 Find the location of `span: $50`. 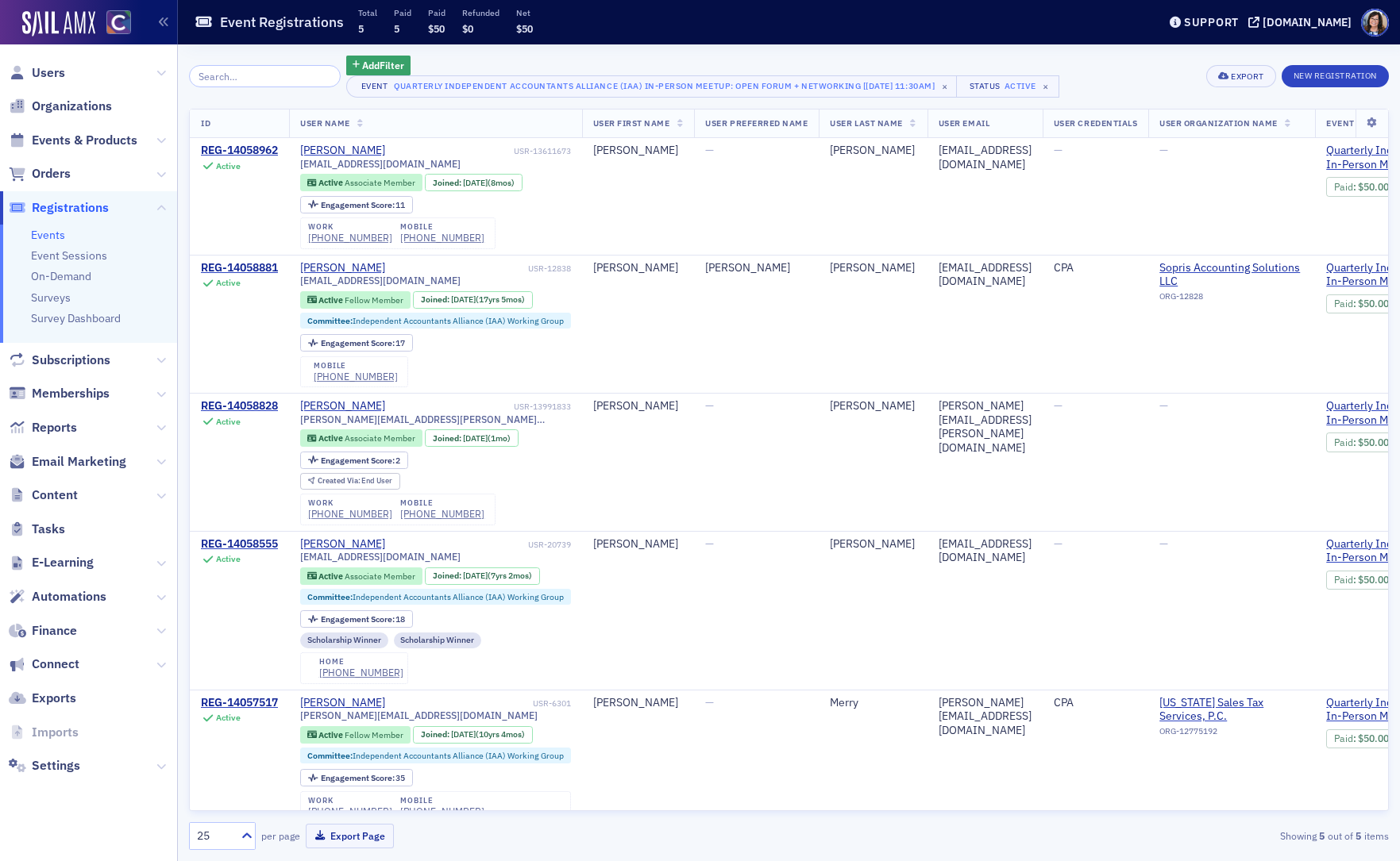

span: $50 is located at coordinates (525, 29).